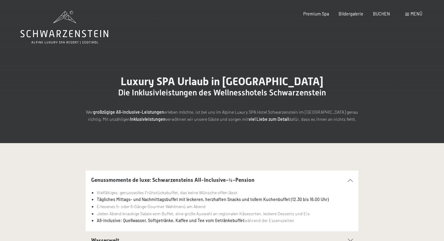 The image size is (444, 241). Describe the element at coordinates (351, 14) in the screenshot. I see `a: Bildergalerie` at that location.